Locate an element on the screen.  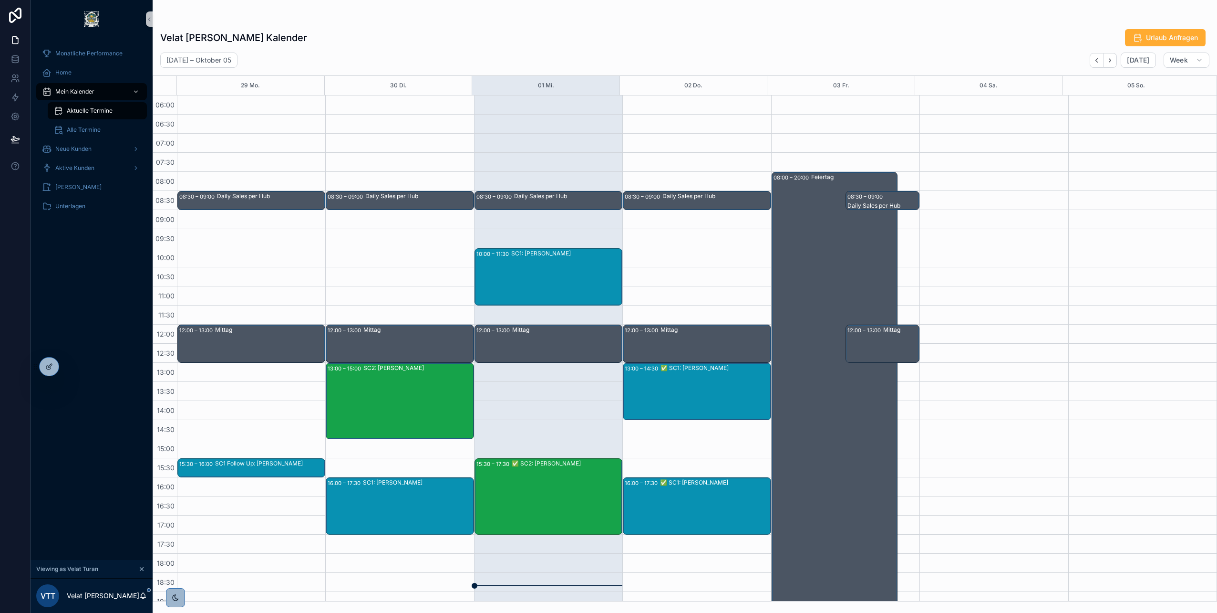
span: 12:30 is located at coordinates (166, 353).